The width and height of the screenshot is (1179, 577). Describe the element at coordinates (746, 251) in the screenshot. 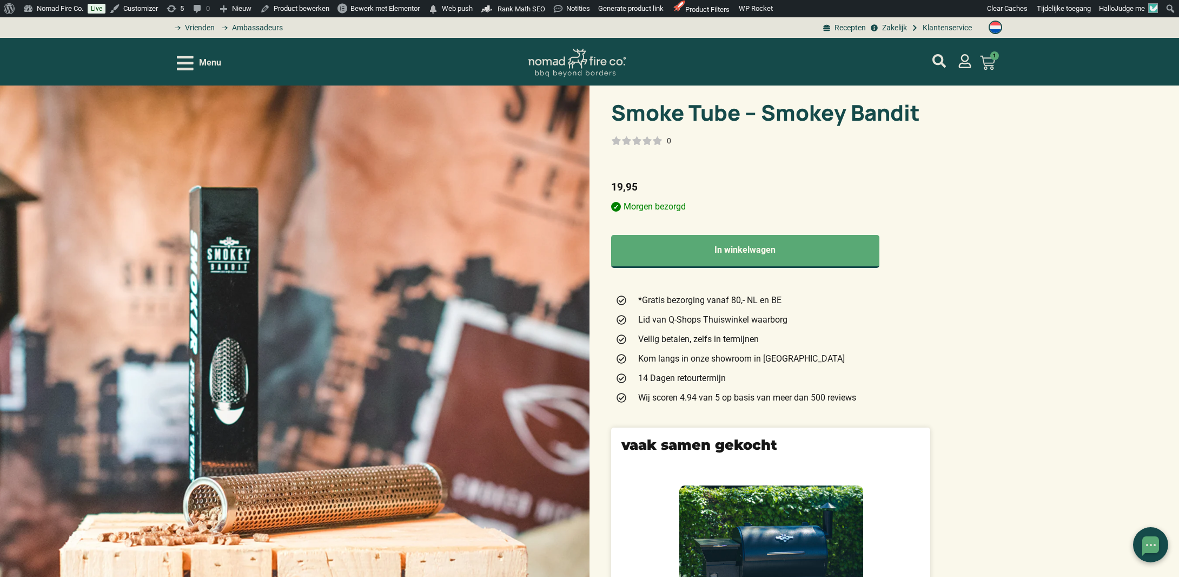

I see `button: In winkelwagen` at that location.